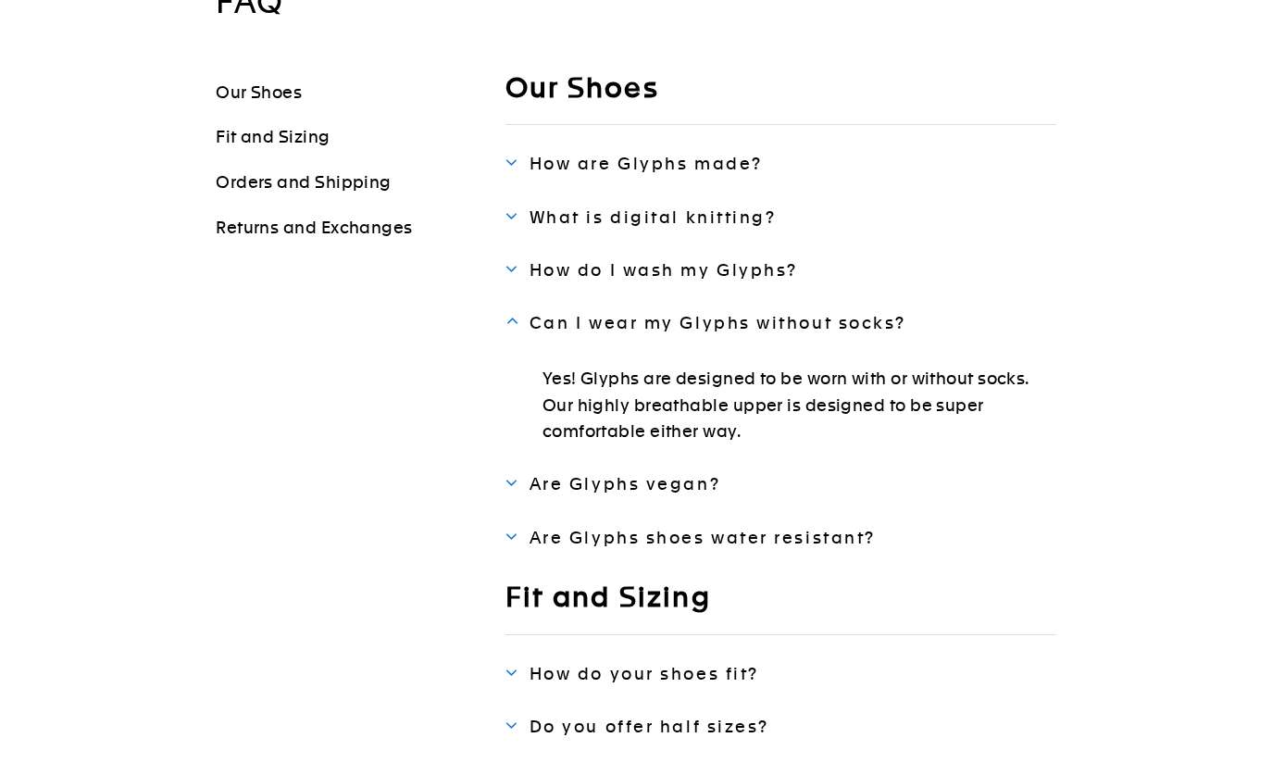 The height and width of the screenshot is (775, 1272). Describe the element at coordinates (781, 269) in the screenshot. I see `a: How do I wash my Glyphs?` at that location.